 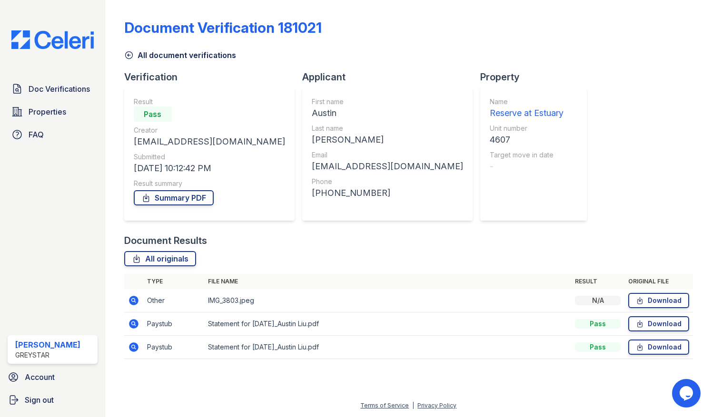 What do you see at coordinates (52, 400) in the screenshot?
I see `button: Sign out` at bounding box center [52, 400].